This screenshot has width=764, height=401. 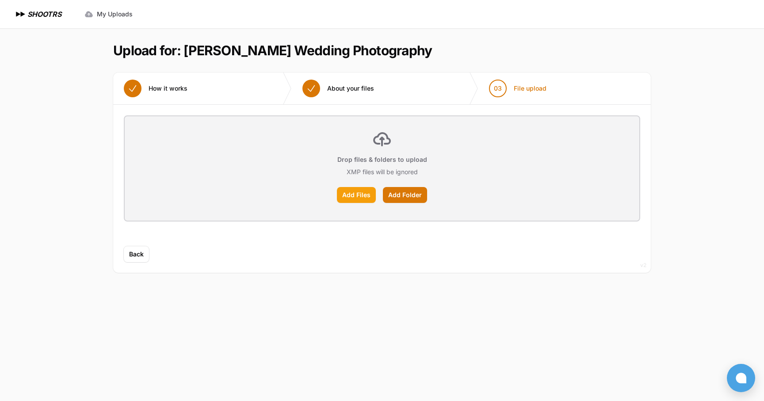 What do you see at coordinates (382, 160) in the screenshot?
I see `p: Drop files & folders to upload` at bounding box center [382, 160].